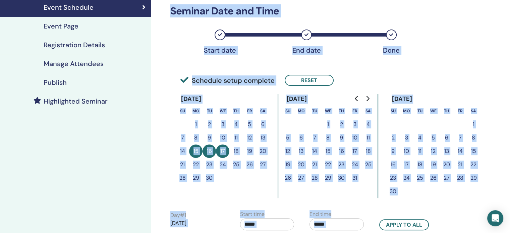  I want to click on label: End time, so click(320, 214).